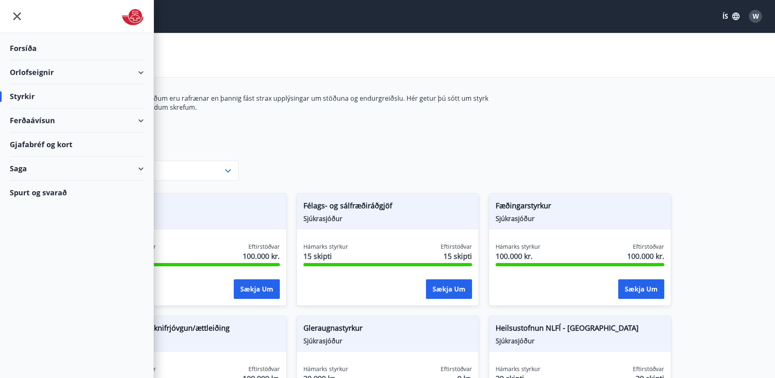  Describe the element at coordinates (731, 16) in the screenshot. I see `button: ÍS` at that location.